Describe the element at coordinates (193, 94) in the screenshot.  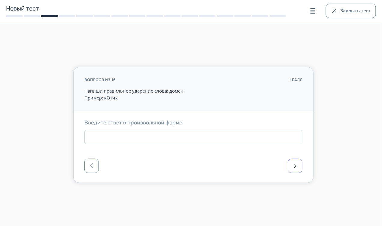
I see `p: Напиши правильное ударение слова: домен. Пример: кОтик` at that location.